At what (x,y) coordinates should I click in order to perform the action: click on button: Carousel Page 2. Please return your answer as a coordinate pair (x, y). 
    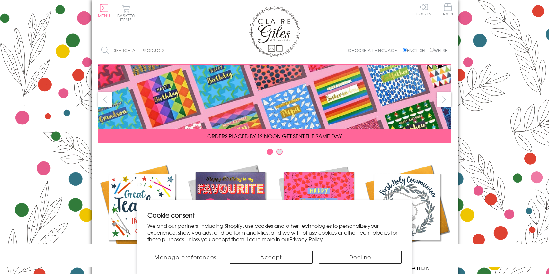
    Looking at the image, I should click on (279, 152).